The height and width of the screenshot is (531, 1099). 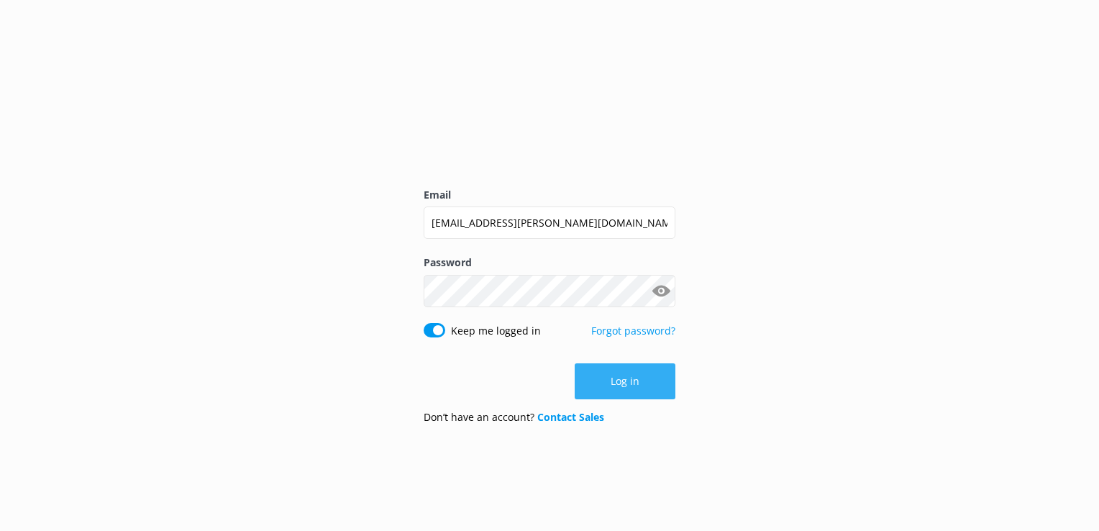 What do you see at coordinates (549, 222) in the screenshot?
I see `input: user@emailaddress.com` at bounding box center [549, 222].